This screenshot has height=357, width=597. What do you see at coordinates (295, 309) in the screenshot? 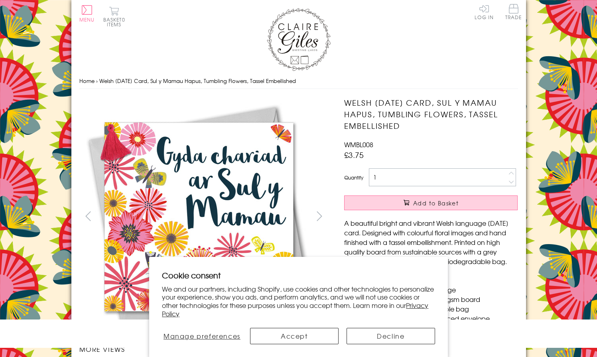
I see `a: Privacy Policy` at bounding box center [295, 309].